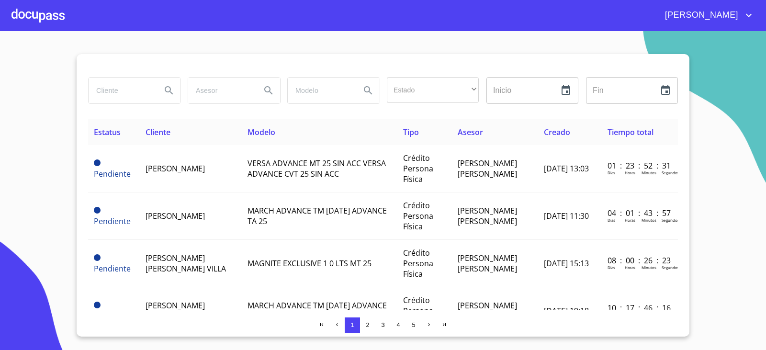  Describe the element at coordinates (706, 15) in the screenshot. I see `button: account of current user` at that location.